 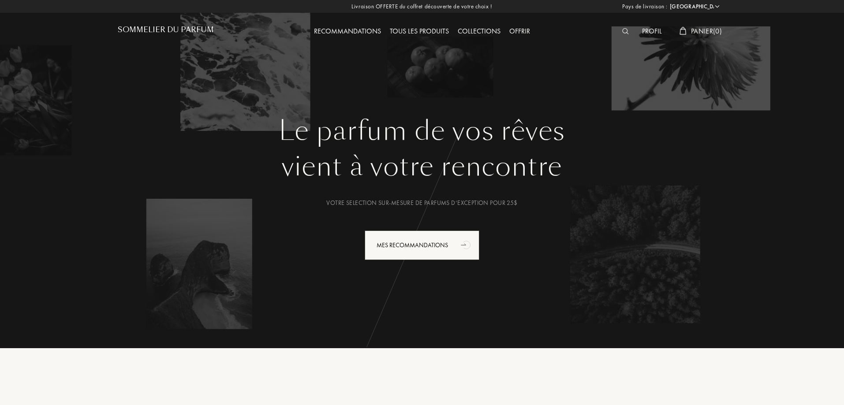 I want to click on div: Recommandations, so click(x=348, y=32).